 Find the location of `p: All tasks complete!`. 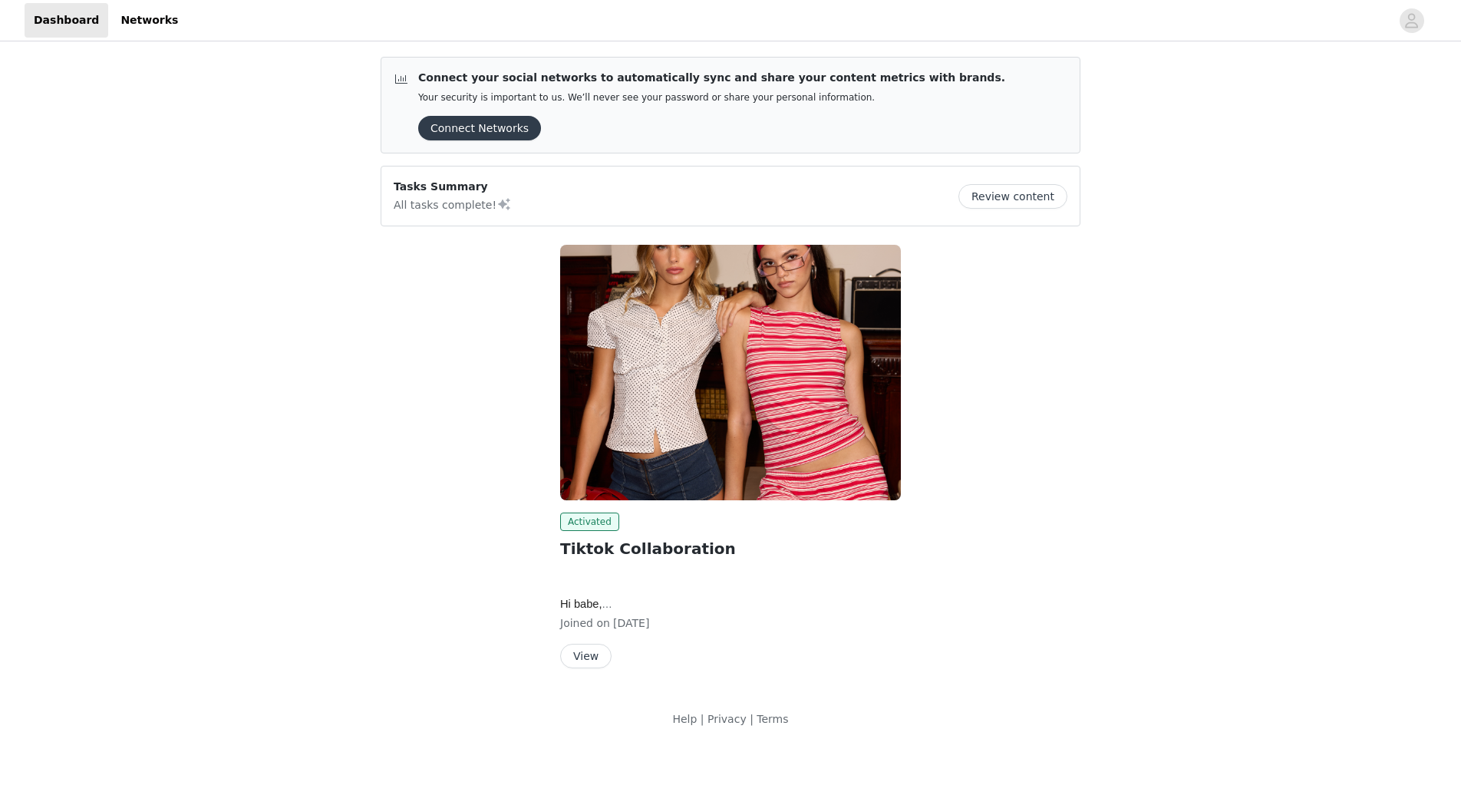

p: All tasks complete! is located at coordinates (453, 204).